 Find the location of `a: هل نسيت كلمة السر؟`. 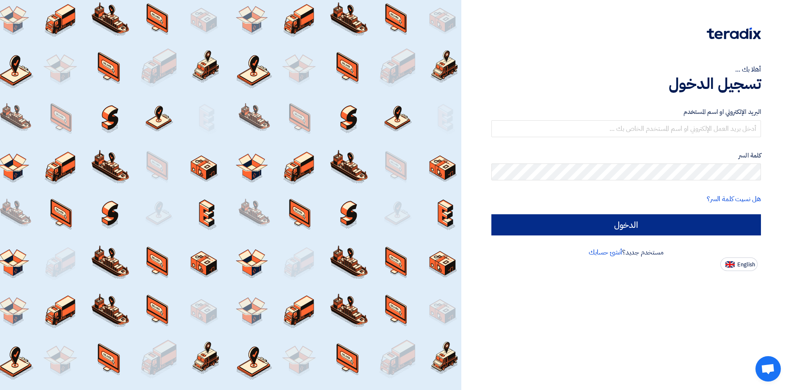

a: هل نسيت كلمة السر؟ is located at coordinates (734, 199).